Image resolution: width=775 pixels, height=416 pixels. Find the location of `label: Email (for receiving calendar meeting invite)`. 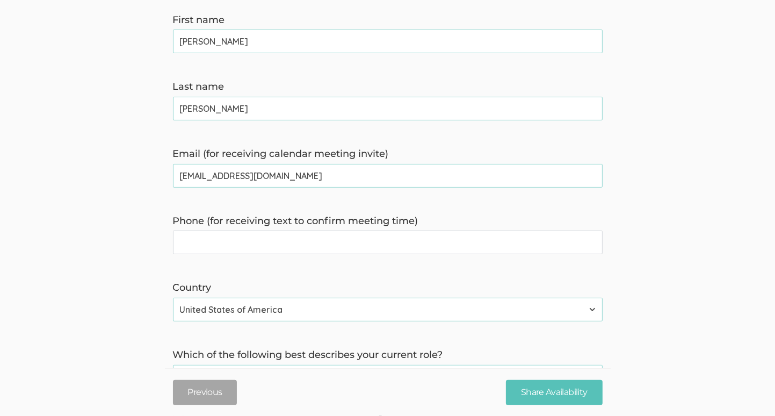

label: Email (for receiving calendar meeting invite) is located at coordinates (388, 154).